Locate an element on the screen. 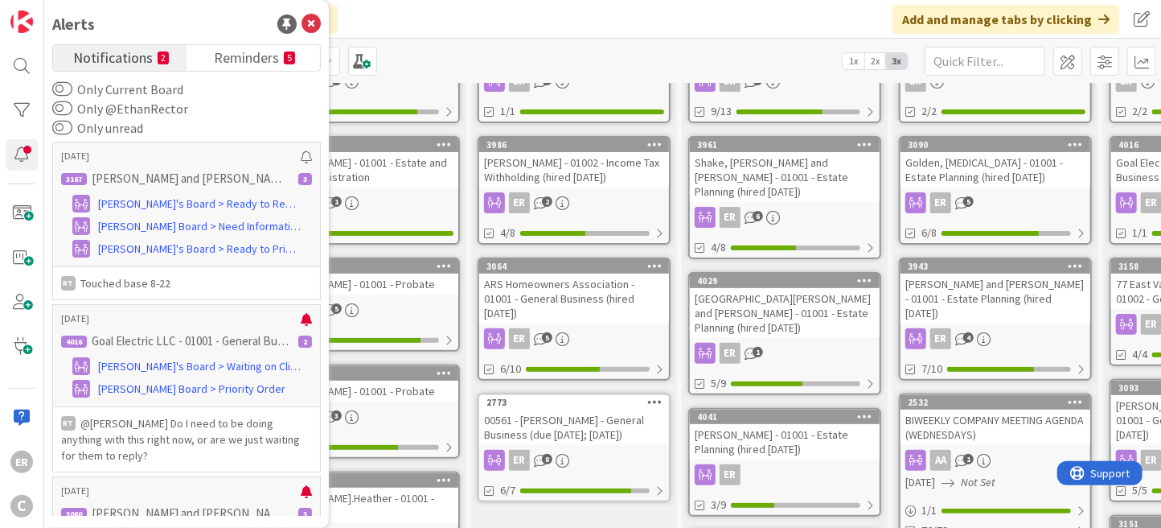  div: 3121 is located at coordinates (364, 480).